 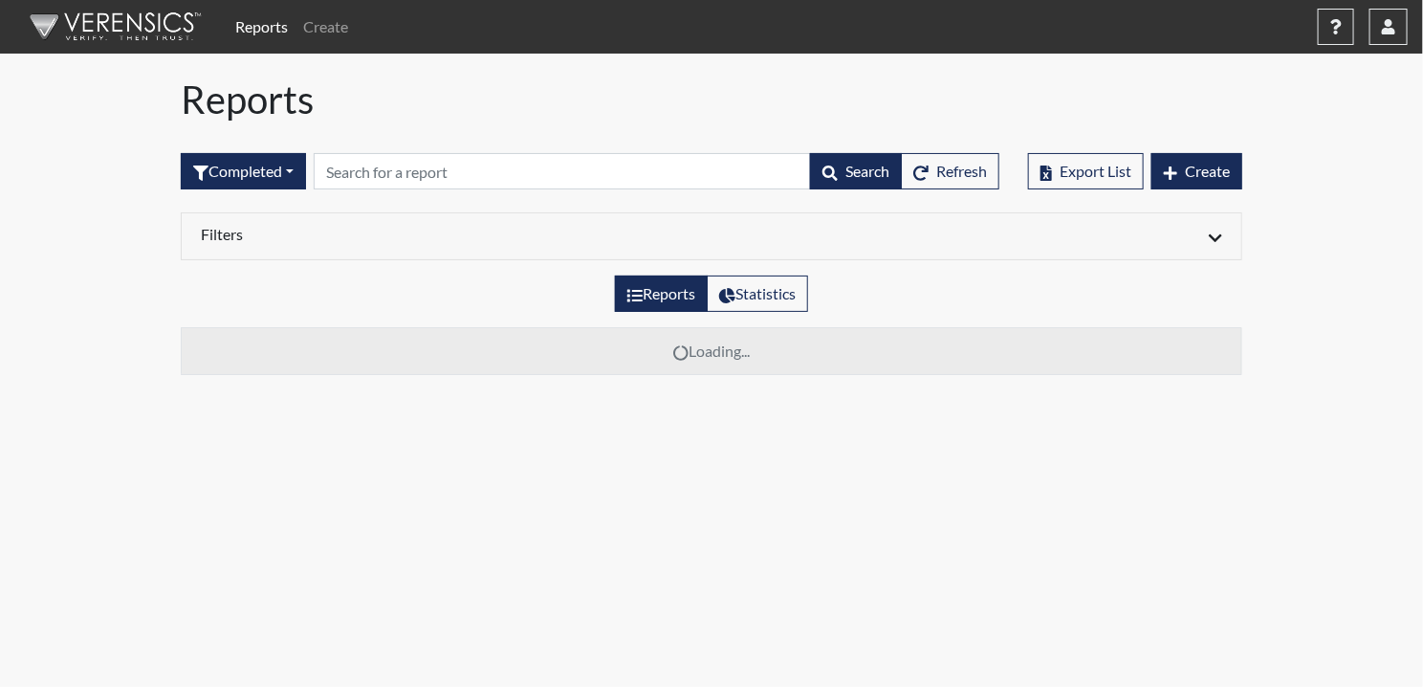 I want to click on button: Export List, so click(x=1085, y=171).